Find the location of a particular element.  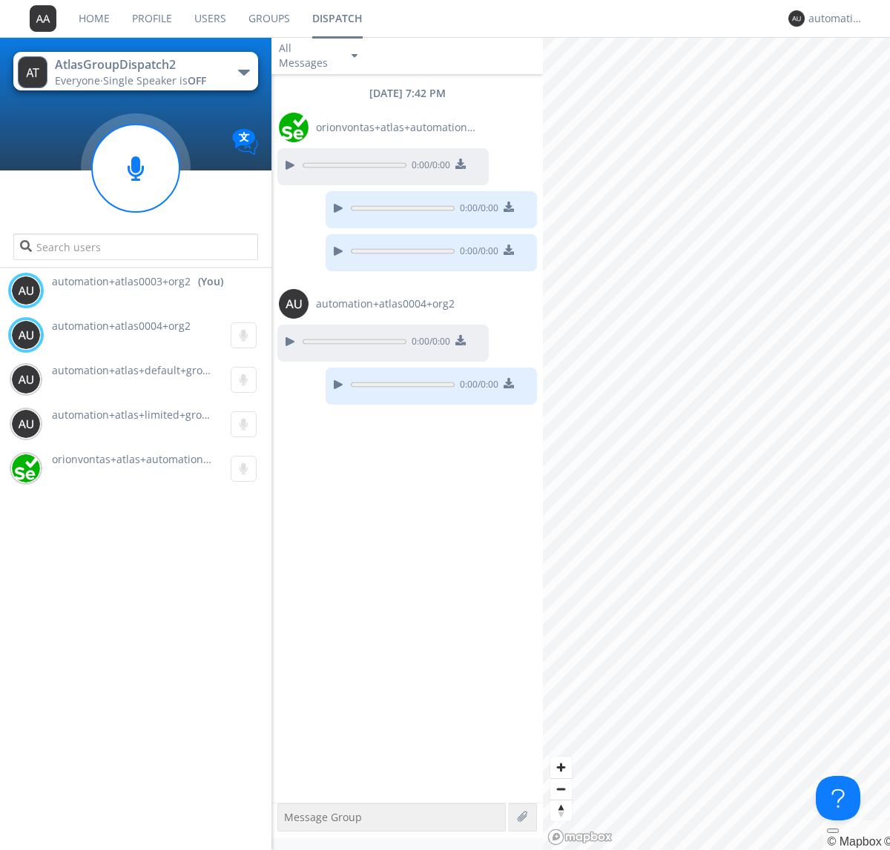

button: AtlasGroupDispatch2Everyone·Single Speaker isOFF is located at coordinates (135, 71).